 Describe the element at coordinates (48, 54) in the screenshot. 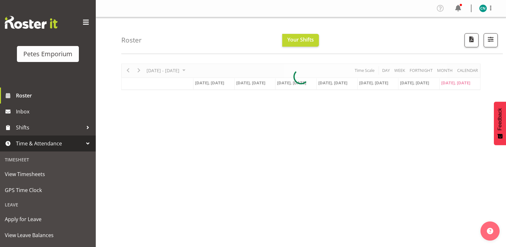

I see `div: Petes Emporium` at that location.